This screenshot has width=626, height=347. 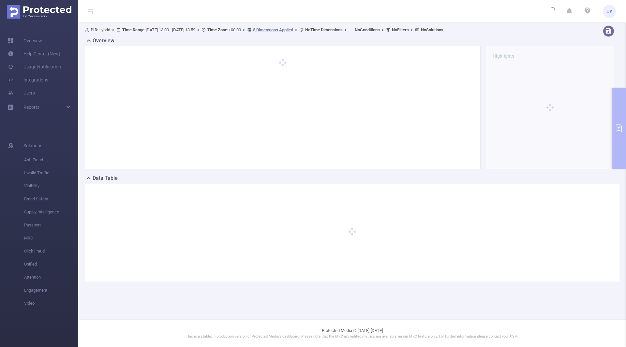 I want to click on span: Unified, so click(x=51, y=265).